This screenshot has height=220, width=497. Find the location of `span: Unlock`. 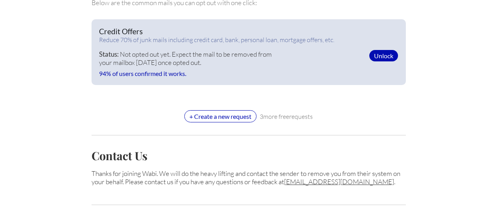

span: Unlock is located at coordinates (383, 55).